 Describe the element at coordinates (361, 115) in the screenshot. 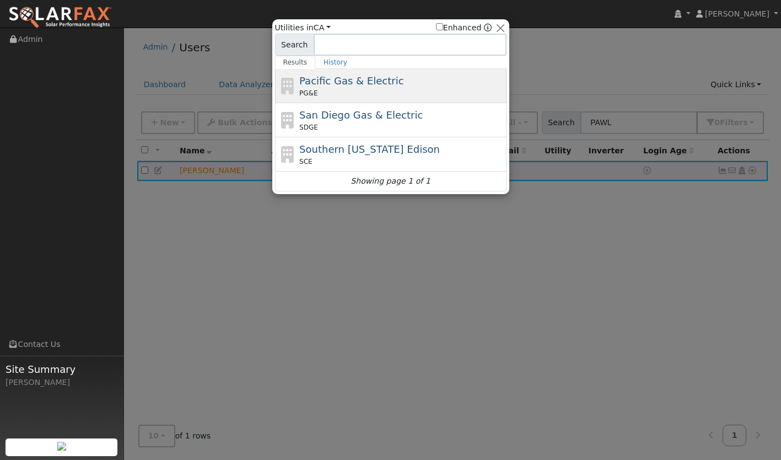

I see `span: San Diego Gas & Electric` at that location.